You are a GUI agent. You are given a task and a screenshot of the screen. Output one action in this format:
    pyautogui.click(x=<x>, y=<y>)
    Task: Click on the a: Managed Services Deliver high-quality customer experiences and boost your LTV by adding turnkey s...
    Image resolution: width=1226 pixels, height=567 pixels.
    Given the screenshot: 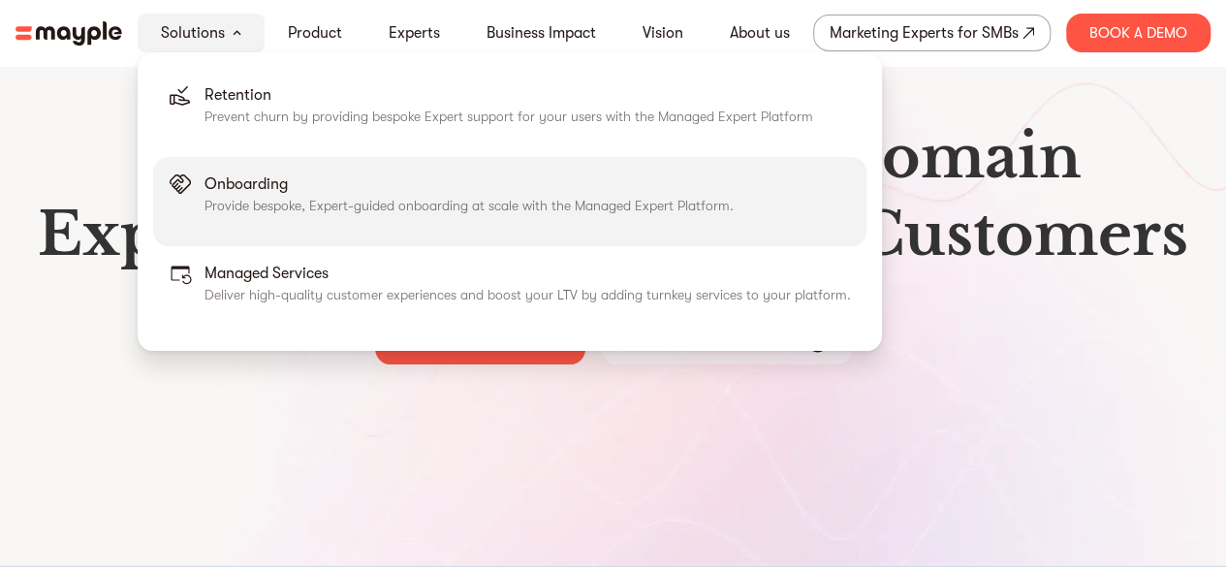 What is the action you would take?
    pyautogui.click(x=510, y=291)
    